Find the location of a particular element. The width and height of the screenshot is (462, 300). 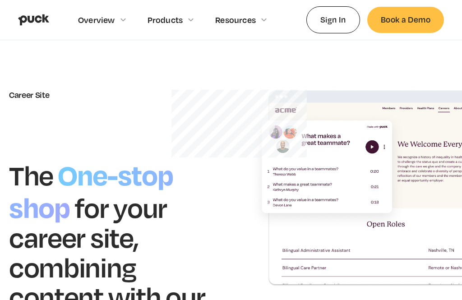

h1: The is located at coordinates (31, 175).